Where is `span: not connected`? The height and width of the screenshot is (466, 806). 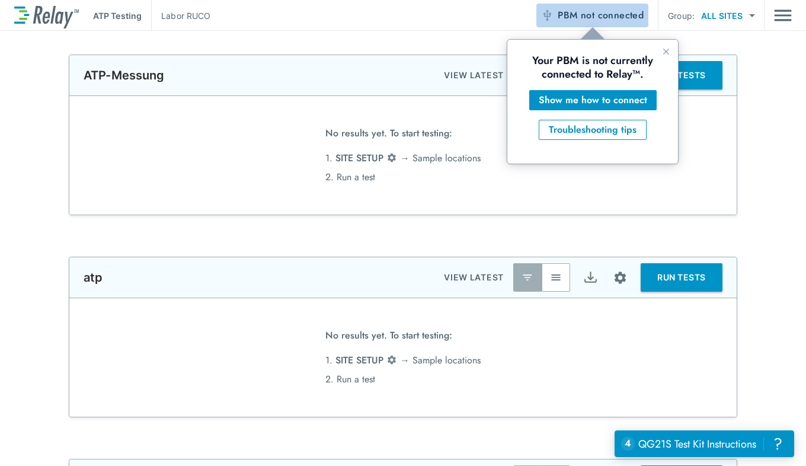 span: not connected is located at coordinates (612, 15).